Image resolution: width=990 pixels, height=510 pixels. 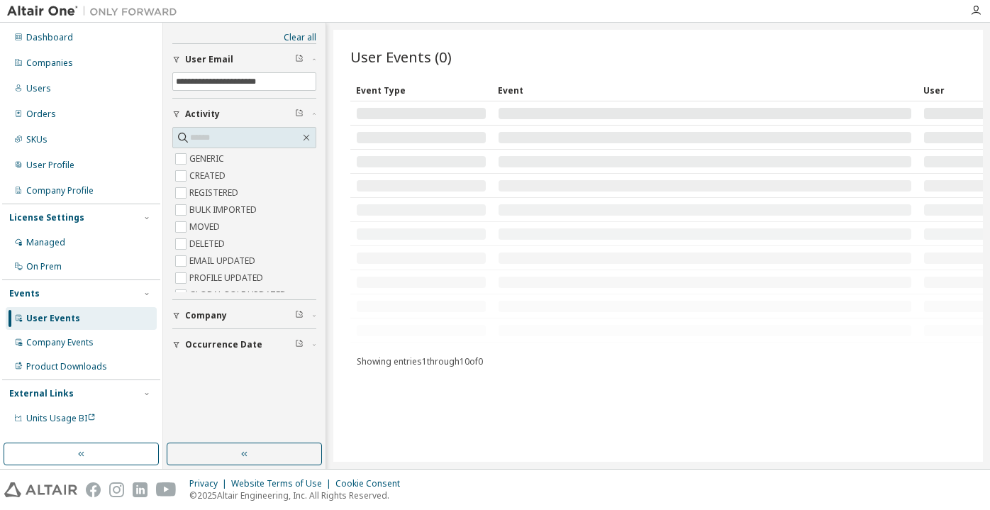 I want to click on label: GENERIC, so click(x=208, y=159).